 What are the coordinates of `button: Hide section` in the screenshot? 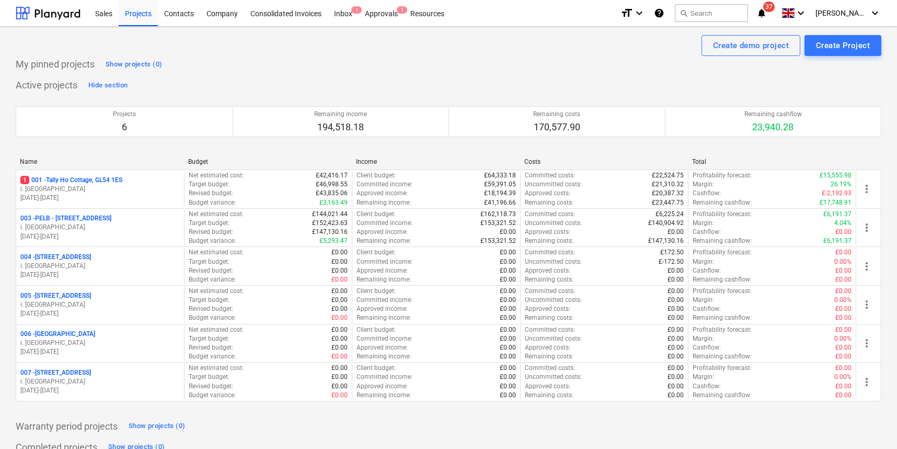 It's located at (108, 85).